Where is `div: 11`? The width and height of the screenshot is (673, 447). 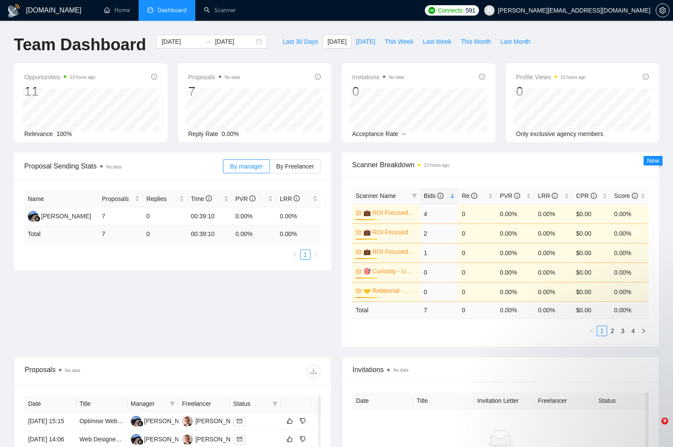 div: 11 is located at coordinates (60, 91).